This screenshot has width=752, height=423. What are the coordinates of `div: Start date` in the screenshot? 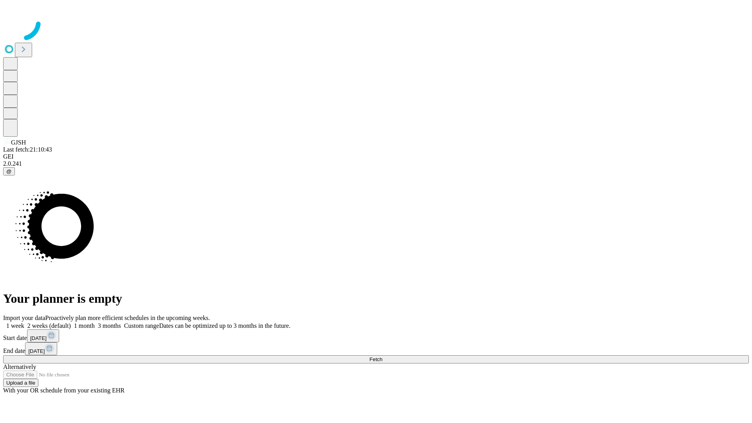 It's located at (376, 336).